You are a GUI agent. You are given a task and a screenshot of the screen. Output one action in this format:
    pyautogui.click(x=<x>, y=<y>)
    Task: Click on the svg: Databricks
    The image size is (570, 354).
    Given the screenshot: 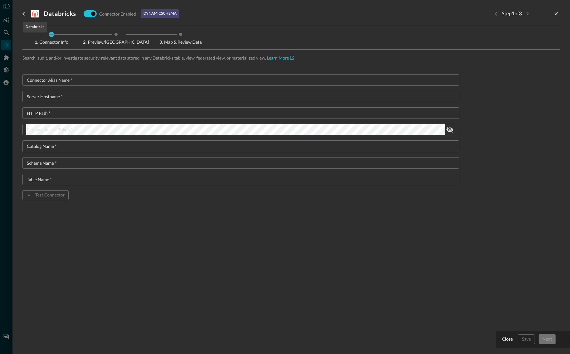 What is the action you would take?
    pyautogui.click(x=35, y=14)
    